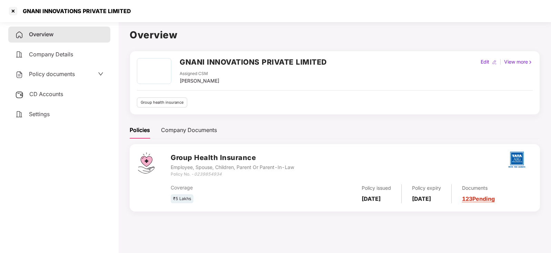 This screenshot has width=551, height=253. What do you see at coordinates (46, 94) in the screenshot?
I see `span: CD Accounts` at bounding box center [46, 94].